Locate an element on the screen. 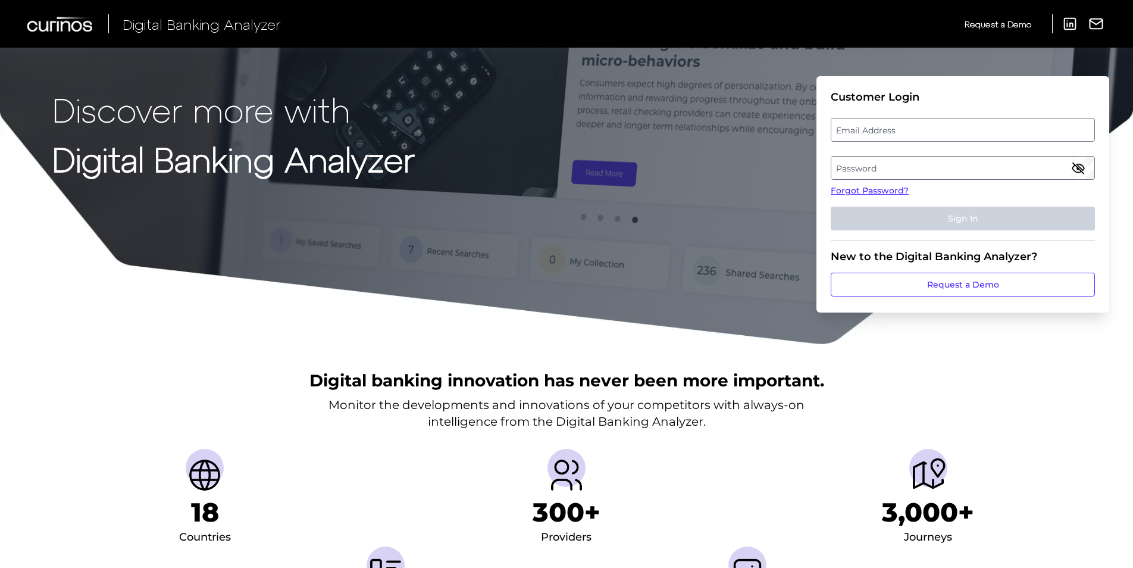  div: Countries is located at coordinates (205, 537).